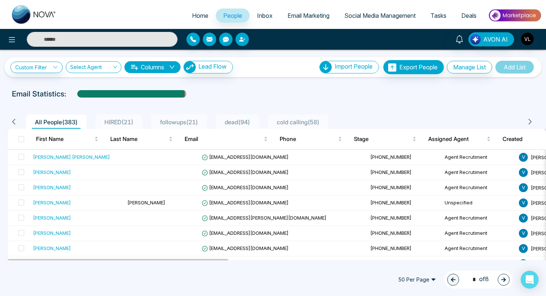 The width and height of the screenshot is (546, 296). What do you see at coordinates (311, 139) in the screenshot?
I see `th: Phone` at bounding box center [311, 139].